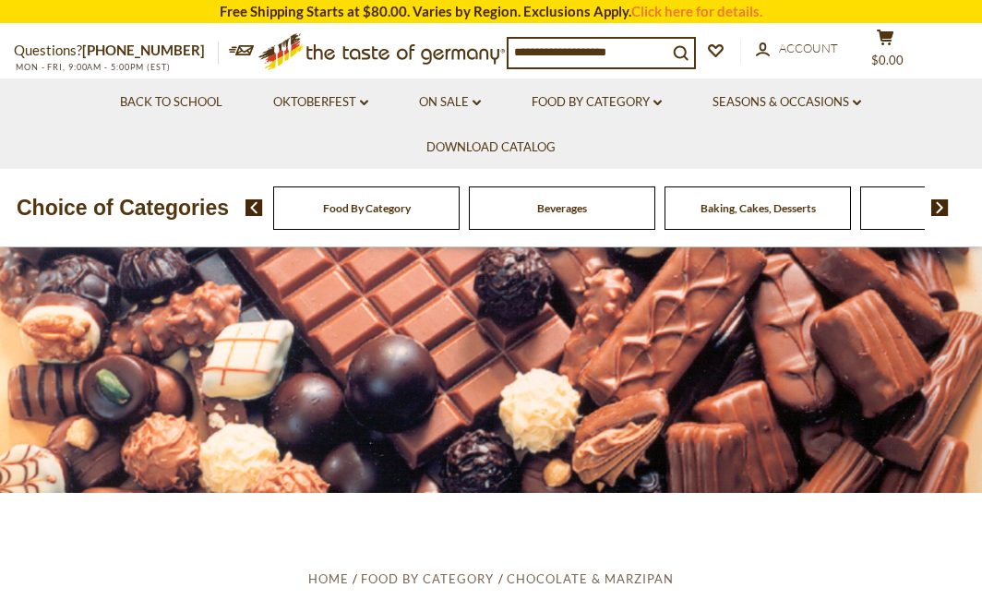 This screenshot has width=982, height=600. What do you see at coordinates (92, 66) in the screenshot?
I see `span: MON - FRI, 9:00AM - 5:00PM (EST)` at bounding box center [92, 66].